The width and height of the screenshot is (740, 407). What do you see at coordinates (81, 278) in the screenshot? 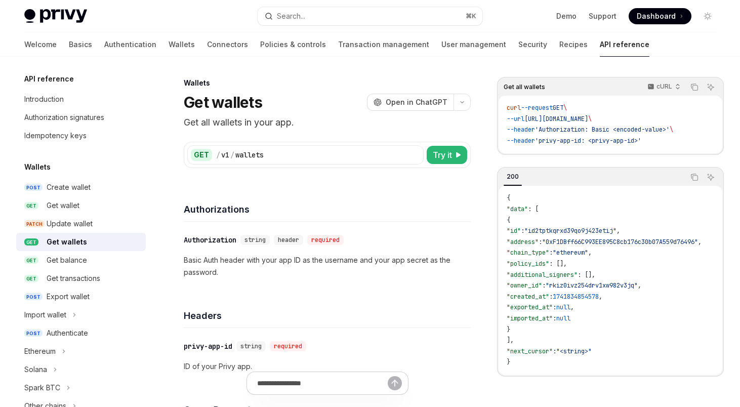
I see `a: GETGet transactions` at bounding box center [81, 278].